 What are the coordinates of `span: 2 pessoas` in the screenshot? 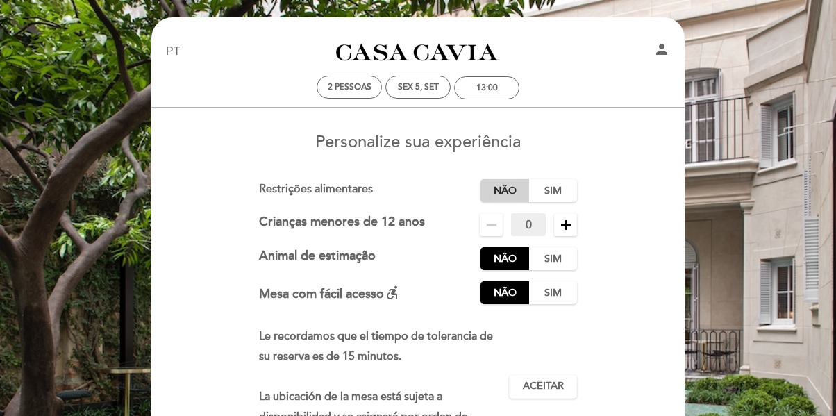 It's located at (349, 87).